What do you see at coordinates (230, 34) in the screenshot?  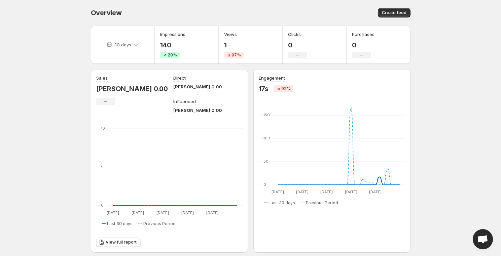 I see `h3: Views` at bounding box center [230, 34].